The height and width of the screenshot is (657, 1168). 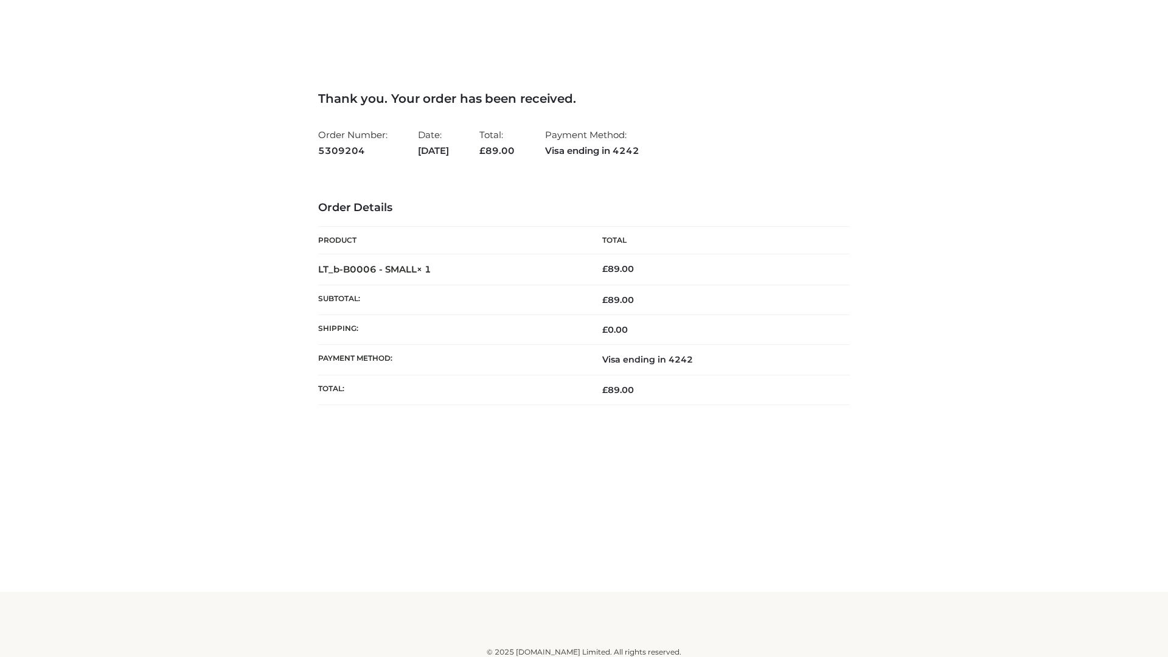 I want to click on bdi: 0.00, so click(x=615, y=330).